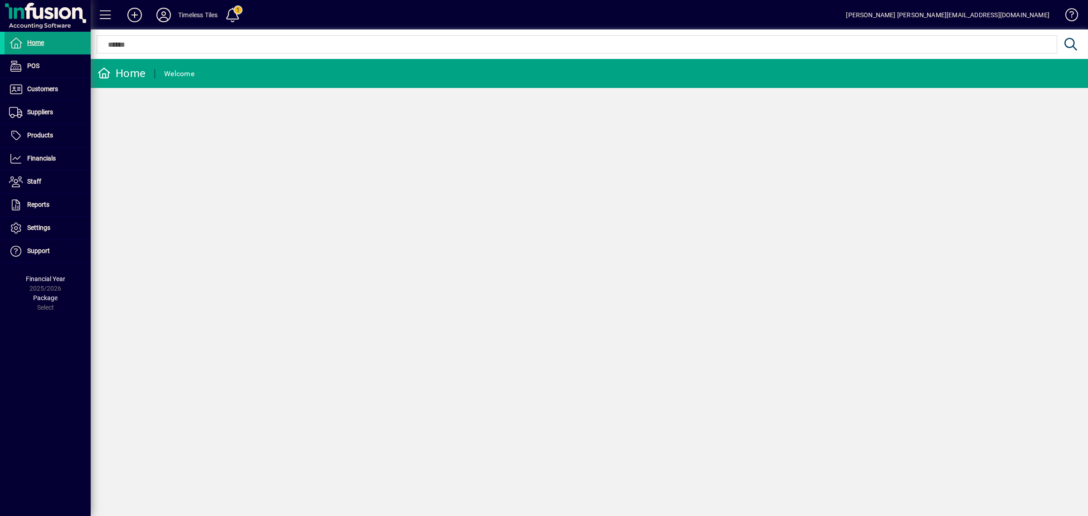 The image size is (1088, 516). I want to click on button: Add, so click(135, 15).